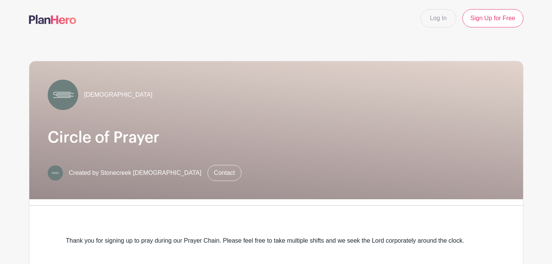  Describe the element at coordinates (53, 19) in the screenshot. I see `img: logo-507f7623f17ff9eddc593b1ce0a138ce2505c220e1c5a4e2b4648c50719b7d32.svg` at that location.